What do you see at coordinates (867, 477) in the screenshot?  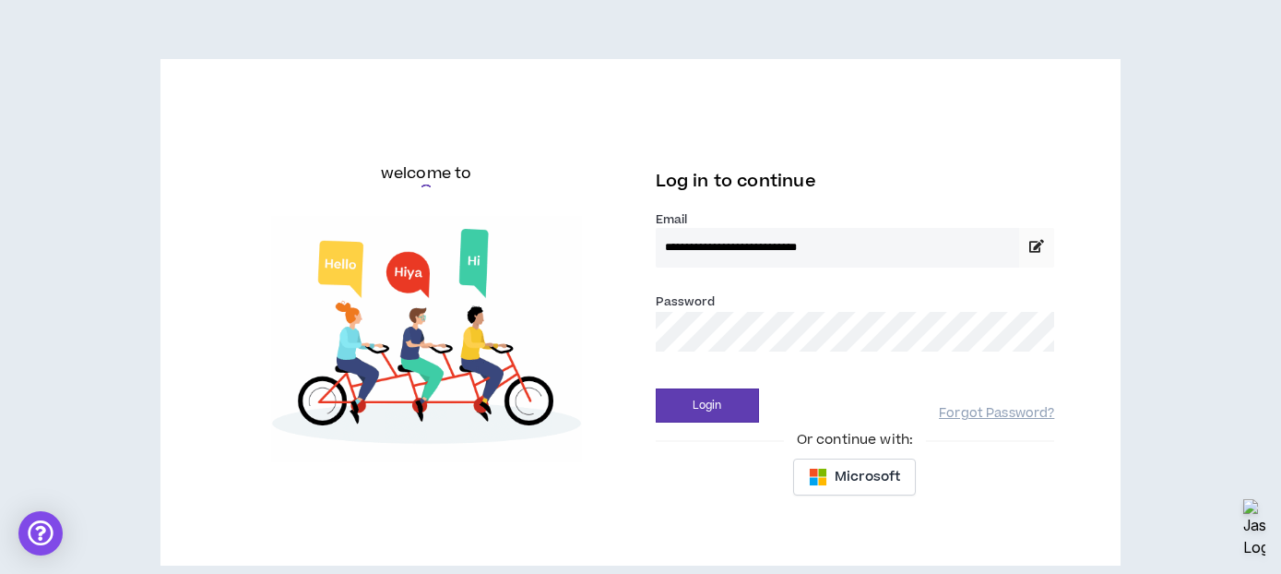 I see `span: Microsoft` at bounding box center [867, 477].